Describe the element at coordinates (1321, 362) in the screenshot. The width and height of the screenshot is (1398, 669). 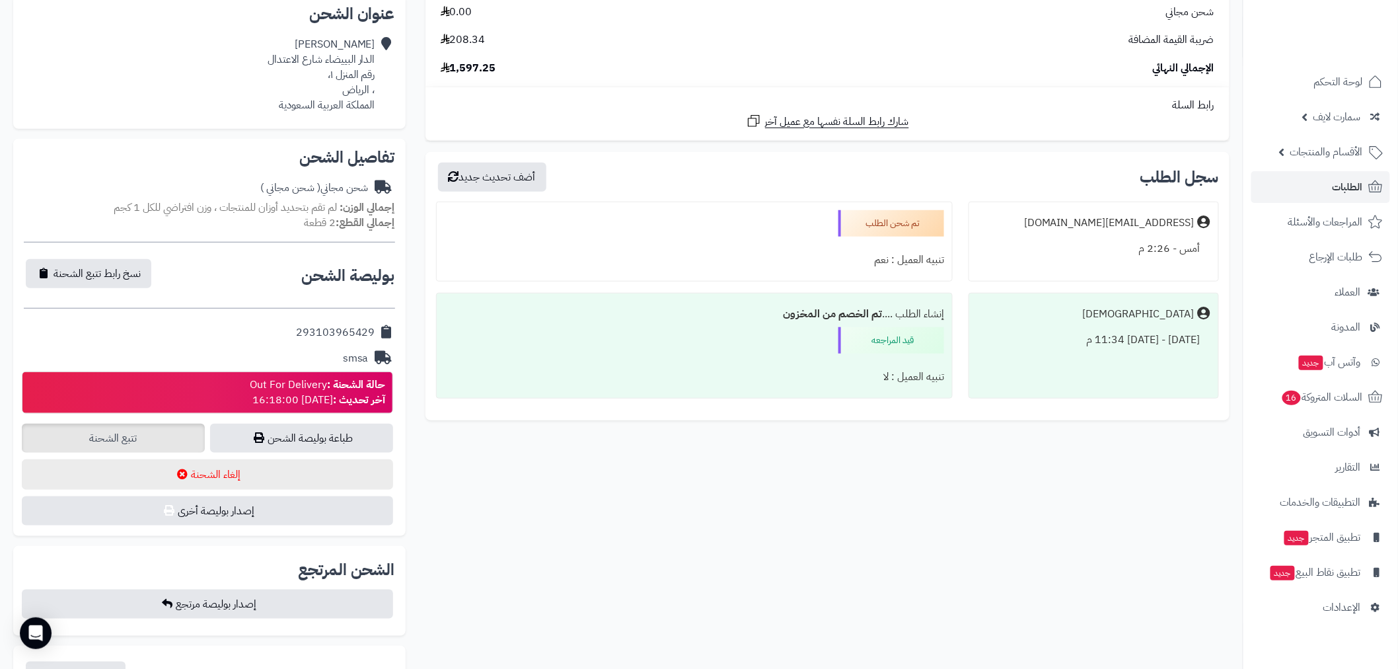
I see `a: وآتس آبجديد` at that location.